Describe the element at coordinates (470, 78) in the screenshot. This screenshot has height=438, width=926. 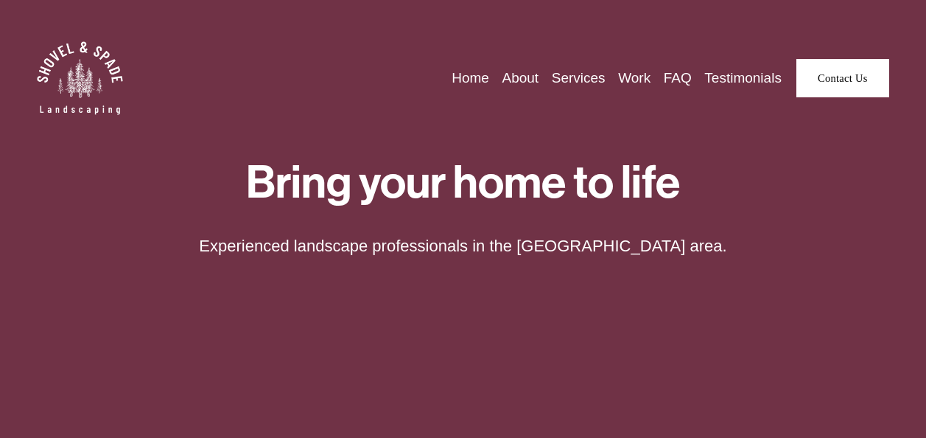
I see `a: Home` at that location.